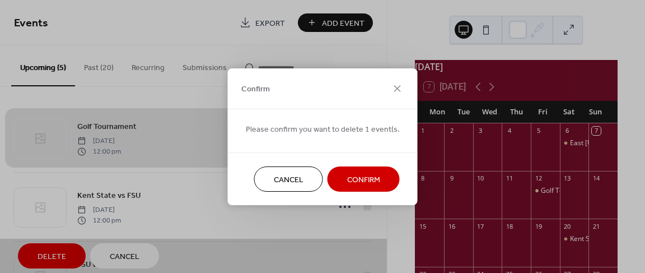  I want to click on button: Confirm, so click(363, 179).